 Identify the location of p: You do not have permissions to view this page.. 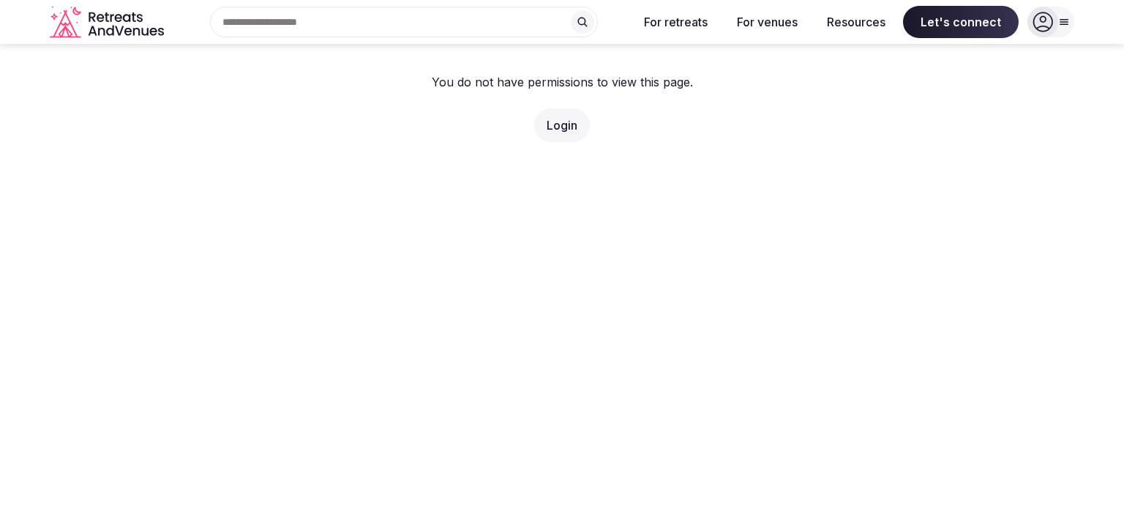
(562, 82).